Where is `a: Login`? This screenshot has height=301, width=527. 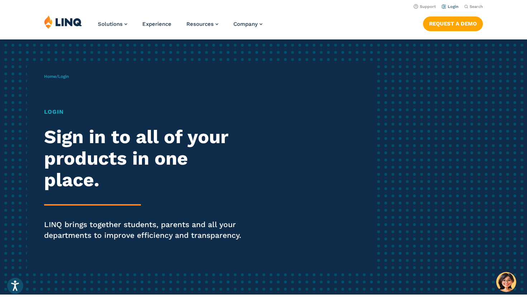 a: Login is located at coordinates (450, 6).